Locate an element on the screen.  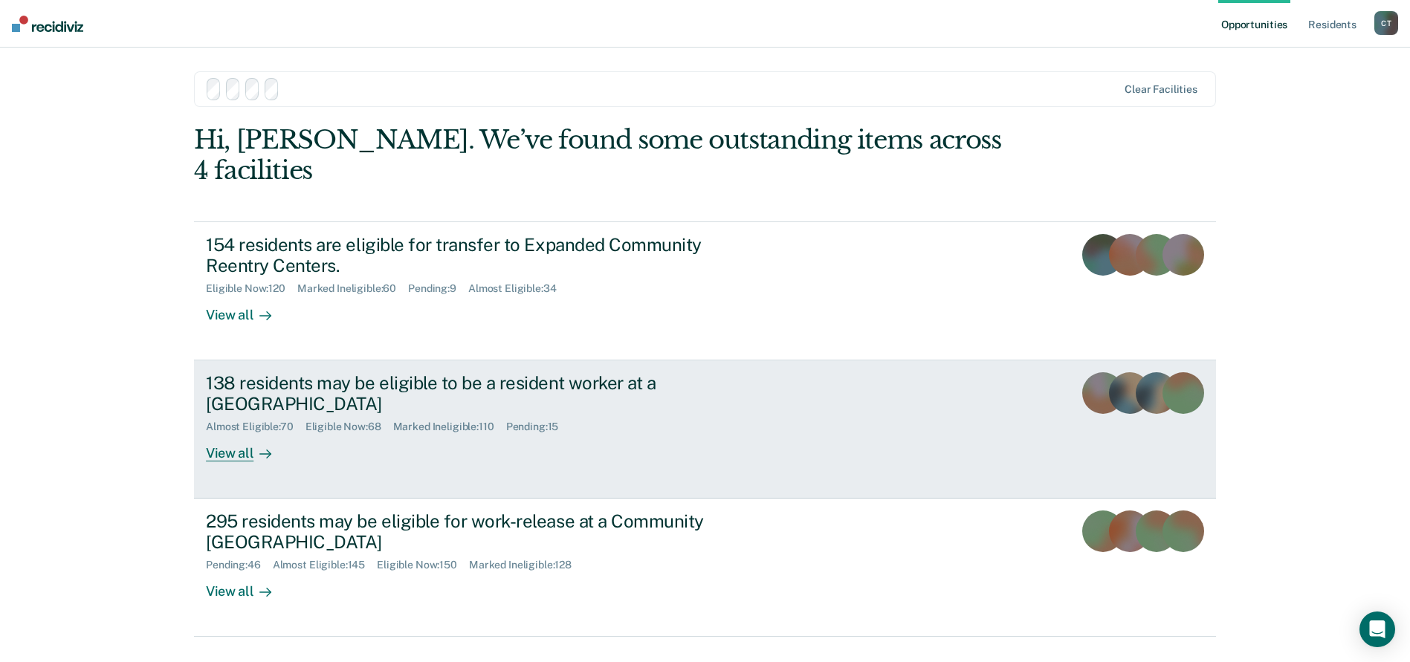
div: Pending : 15 is located at coordinates (538, 427).